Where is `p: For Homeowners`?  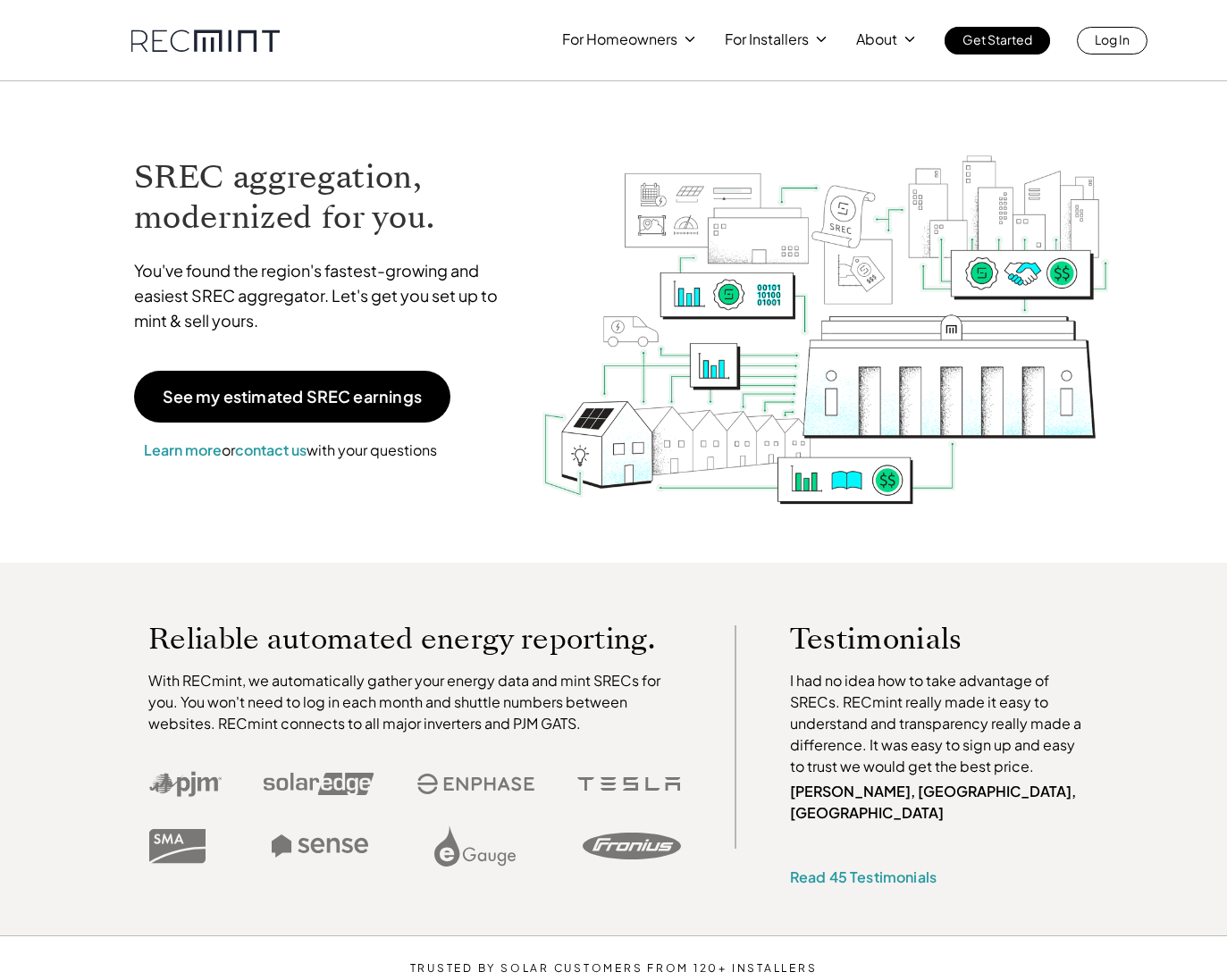 p: For Homeowners is located at coordinates (620, 39).